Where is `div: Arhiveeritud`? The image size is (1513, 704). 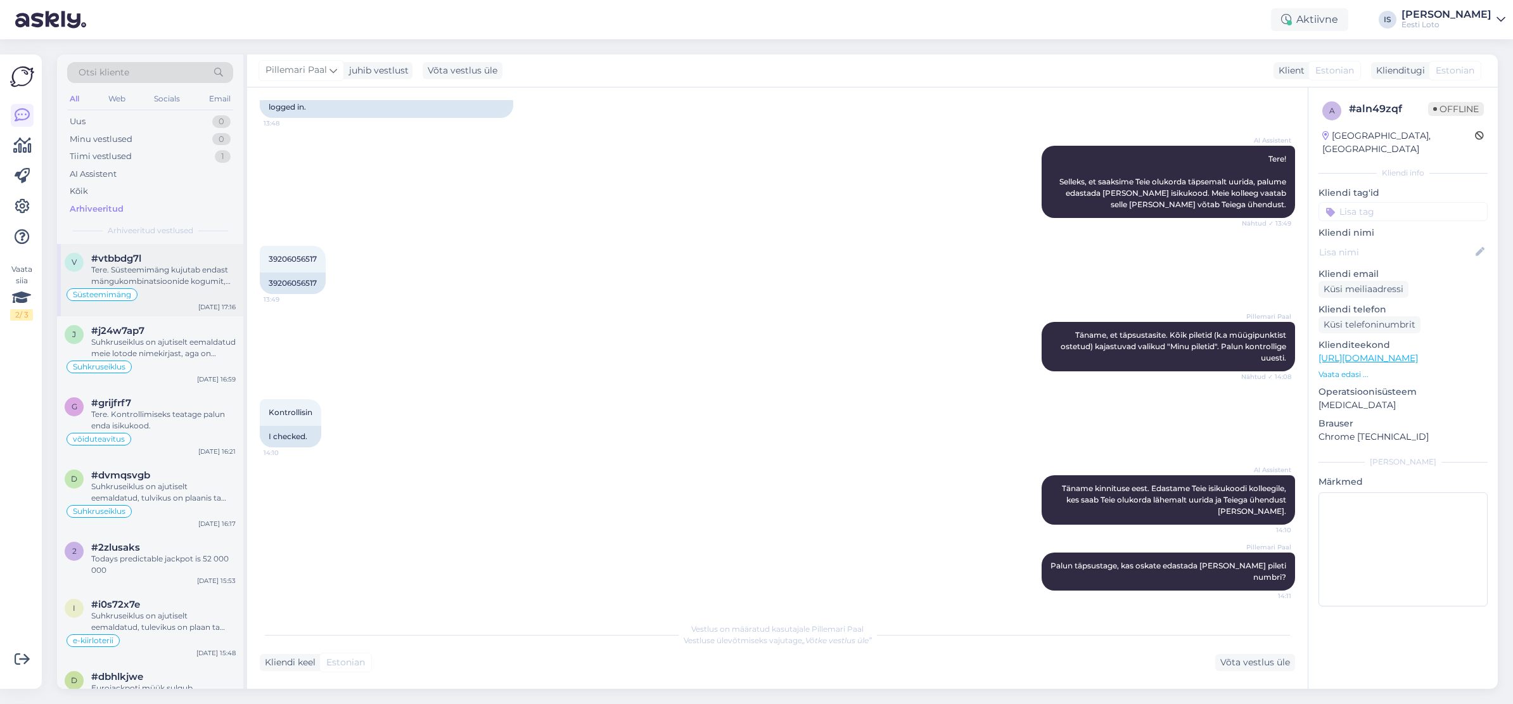
div: Arhiveeritud is located at coordinates (96, 209).